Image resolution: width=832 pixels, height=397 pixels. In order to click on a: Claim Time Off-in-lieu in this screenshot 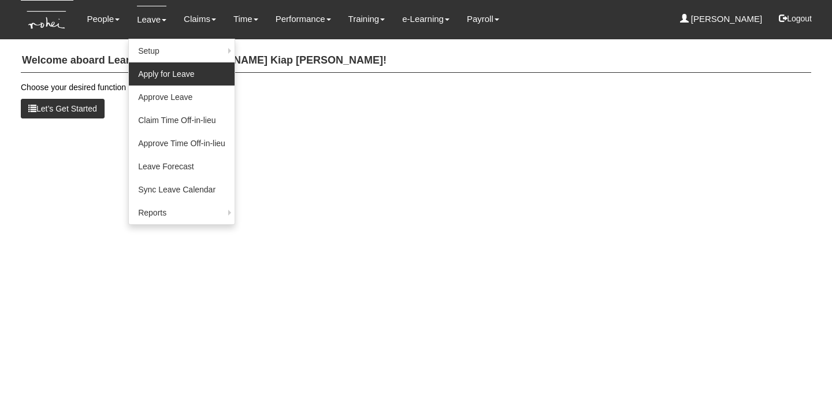, I will do `click(181, 120)`.